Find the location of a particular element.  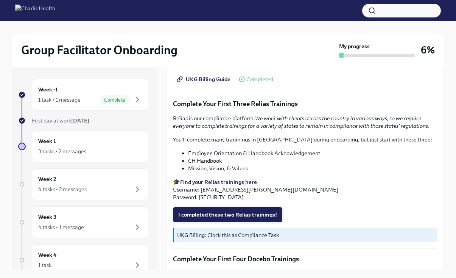

img: CharlieHealth is located at coordinates (35, 11).